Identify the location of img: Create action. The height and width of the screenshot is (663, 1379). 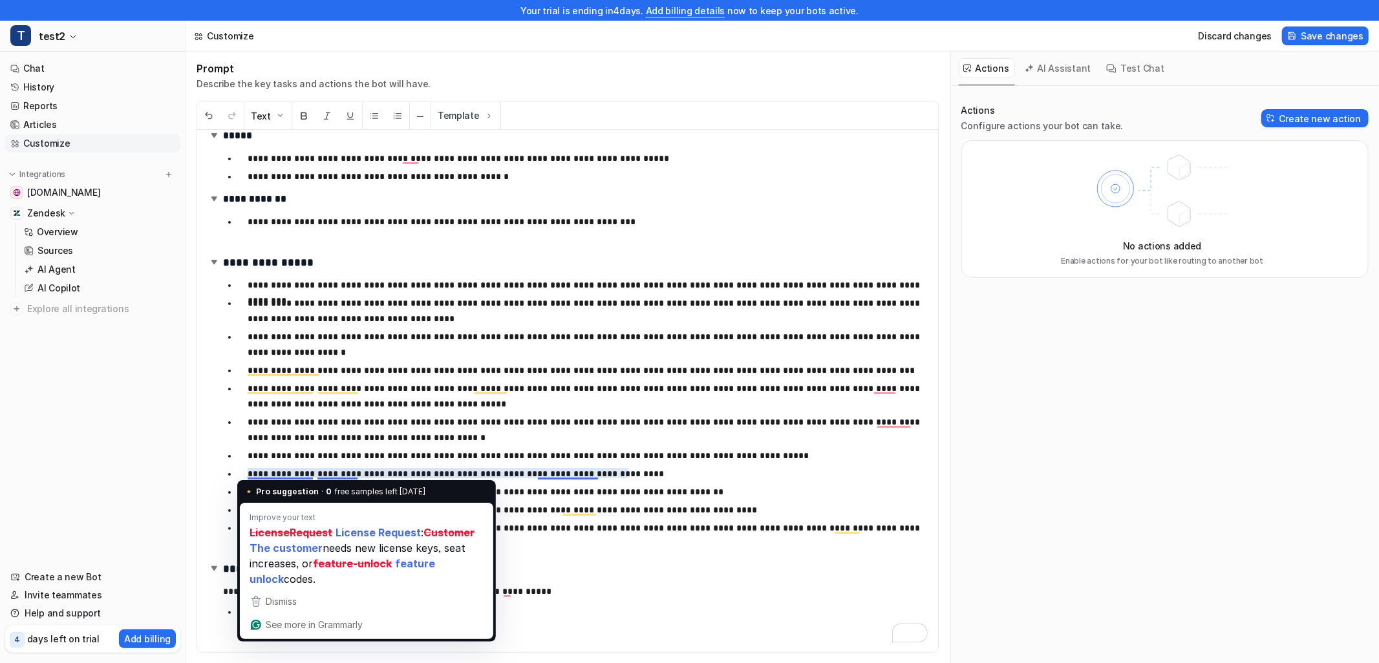
(1271, 118).